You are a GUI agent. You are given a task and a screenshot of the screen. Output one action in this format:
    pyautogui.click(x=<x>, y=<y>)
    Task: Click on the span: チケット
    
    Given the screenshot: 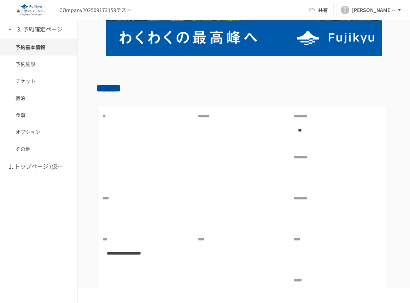 What is the action you would take?
    pyautogui.click(x=39, y=81)
    